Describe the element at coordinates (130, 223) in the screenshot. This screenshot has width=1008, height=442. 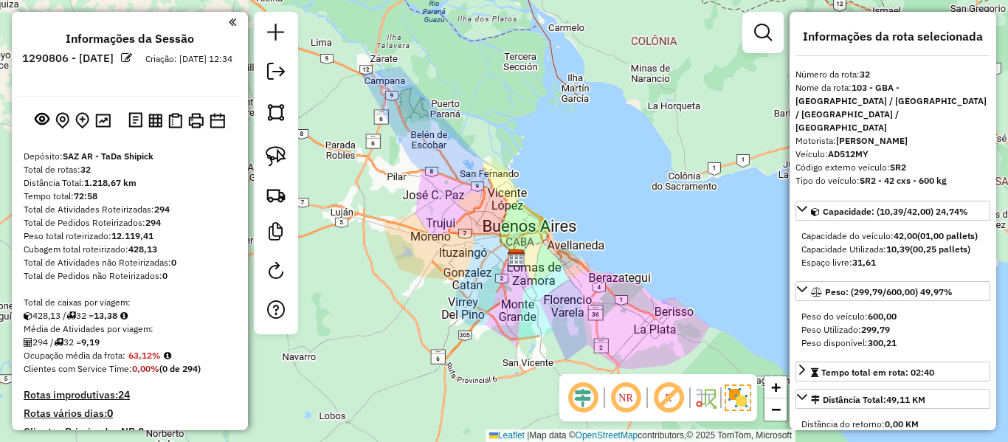
I see `div: Total de Pedidos Roteirizados:` at that location.